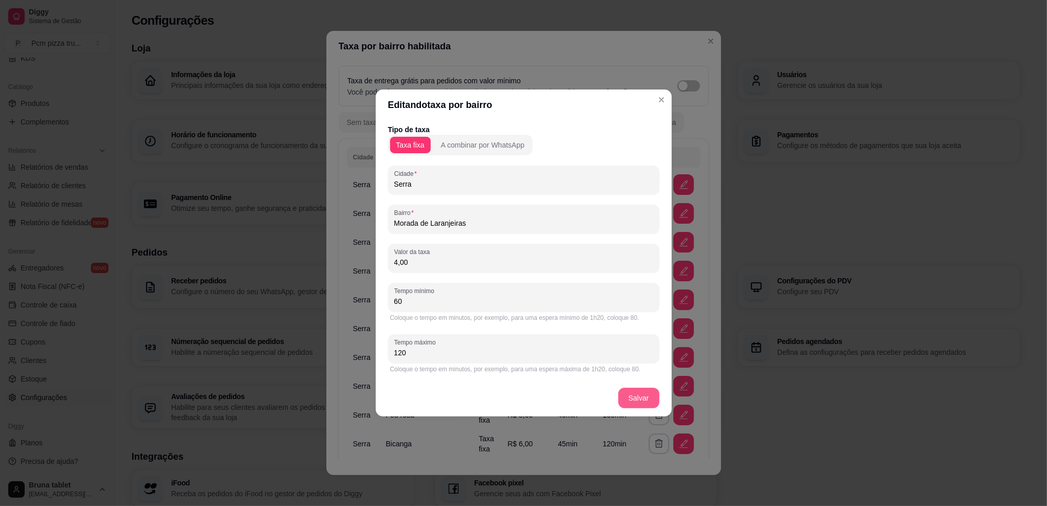 The image size is (1047, 506). What do you see at coordinates (482, 145) in the screenshot?
I see `div: A combinar por WhatsApp` at bounding box center [482, 145].